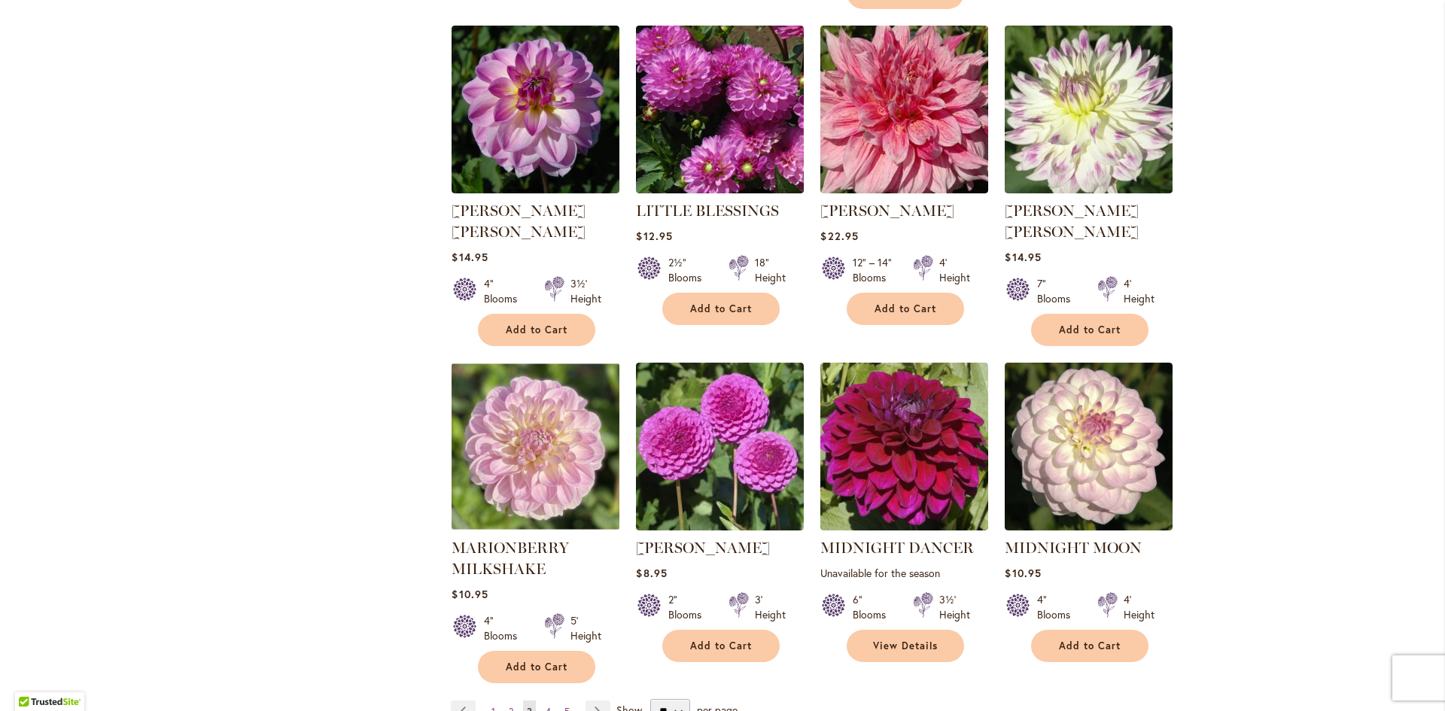 The height and width of the screenshot is (711, 1445). What do you see at coordinates (689, 607) in the screenshot?
I see `div: 2" Blooms` at bounding box center [689, 607].